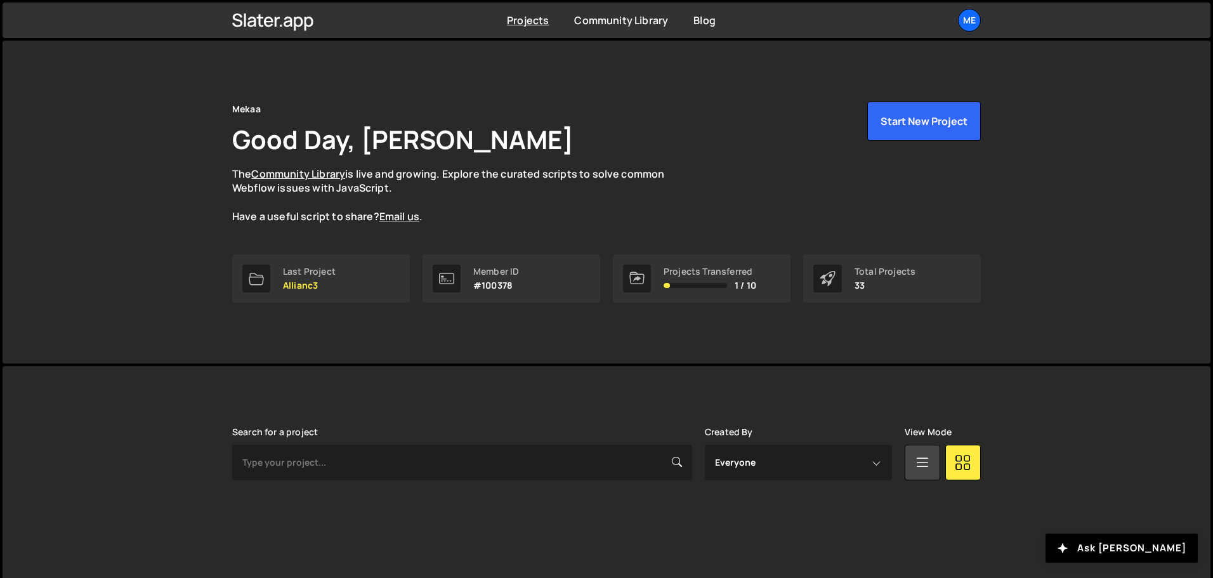 This screenshot has height=578, width=1213. I want to click on a: Blog, so click(704, 20).